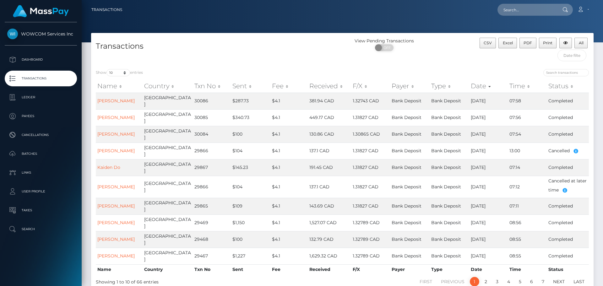  What do you see at coordinates (548, 43) in the screenshot?
I see `span: Print` at bounding box center [548, 43].